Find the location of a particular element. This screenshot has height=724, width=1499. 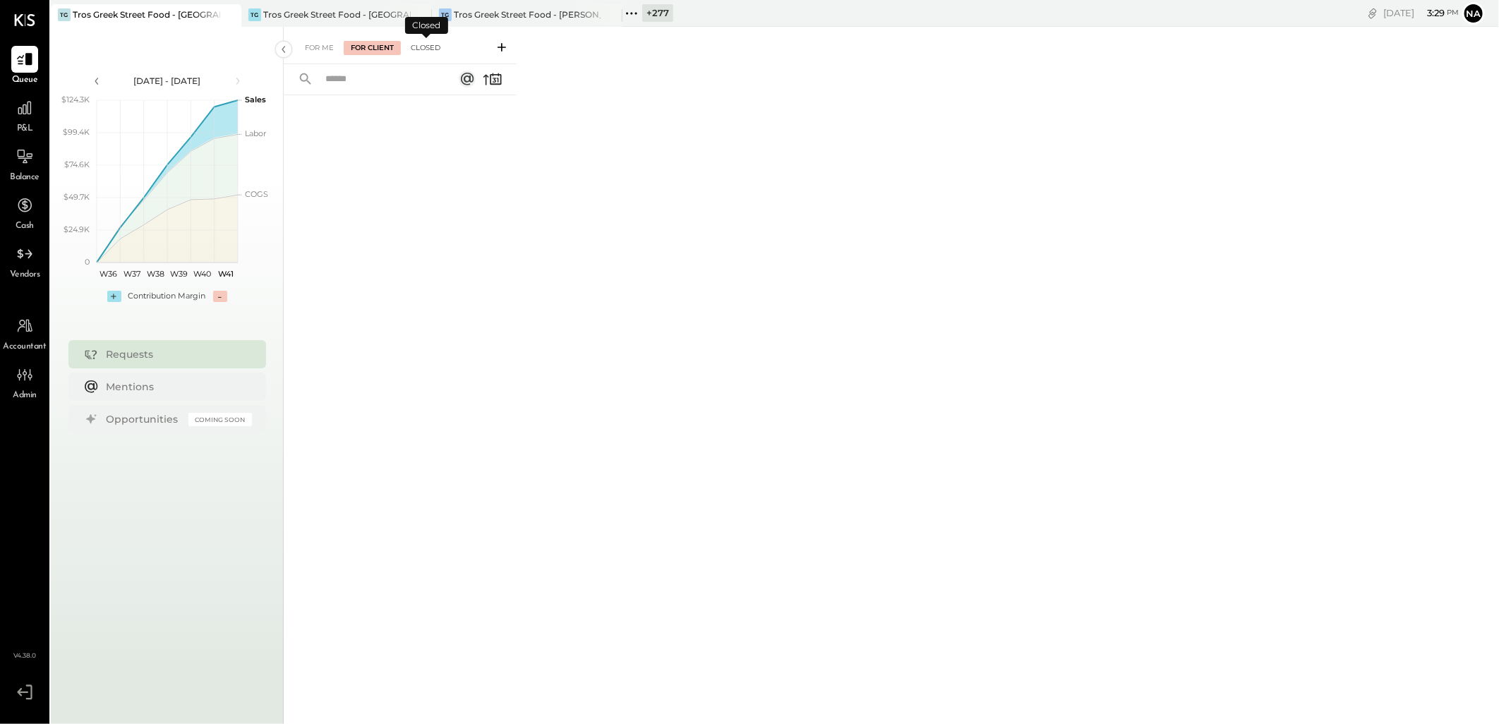

text: $24.9K is located at coordinates (76, 229).